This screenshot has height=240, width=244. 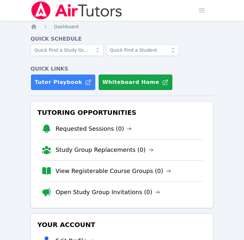 I want to click on input: Quick Find a Study Group, so click(x=67, y=50).